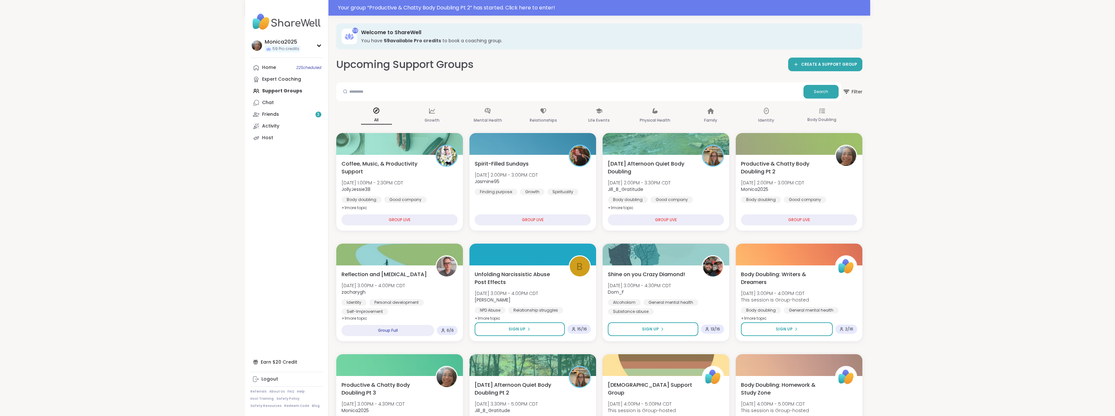  I want to click on a: Chat, so click(286, 103).